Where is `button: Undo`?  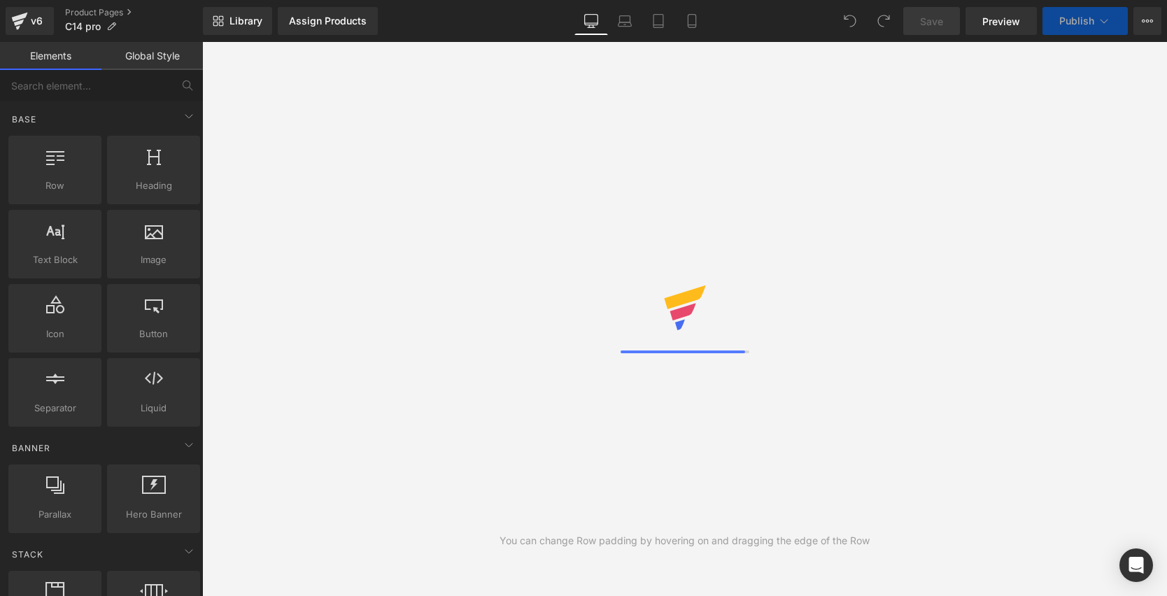
button: Undo is located at coordinates (850, 21).